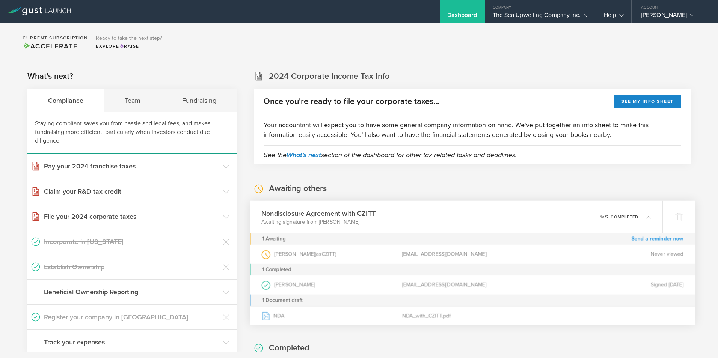 Image resolution: width=718 pixels, height=358 pixels. I want to click on span: Raise, so click(129, 46).